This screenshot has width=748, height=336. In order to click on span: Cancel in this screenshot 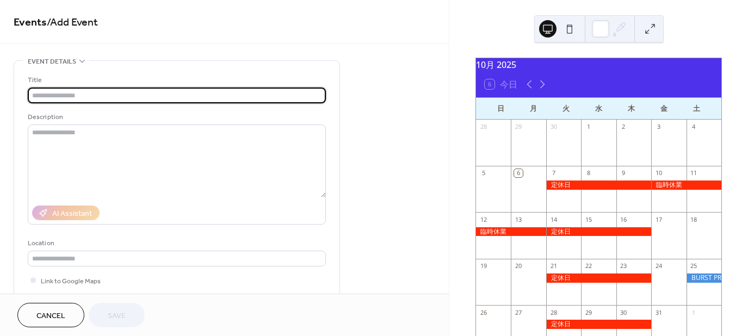, I will do `click(51, 316)`.